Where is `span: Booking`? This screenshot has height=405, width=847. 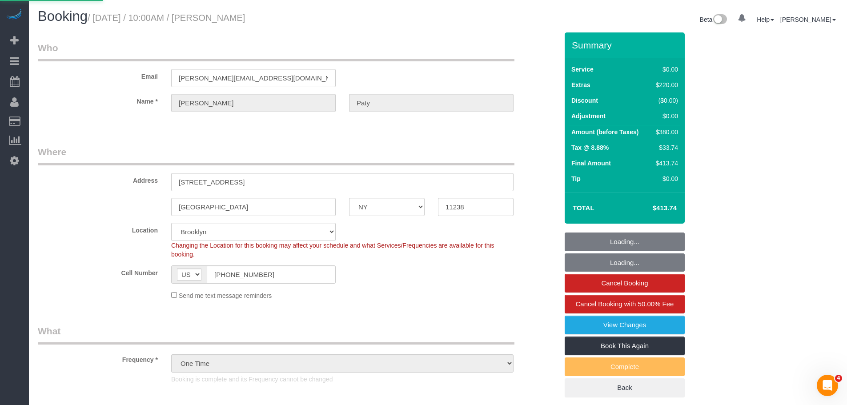
span: Booking is located at coordinates (63, 16).